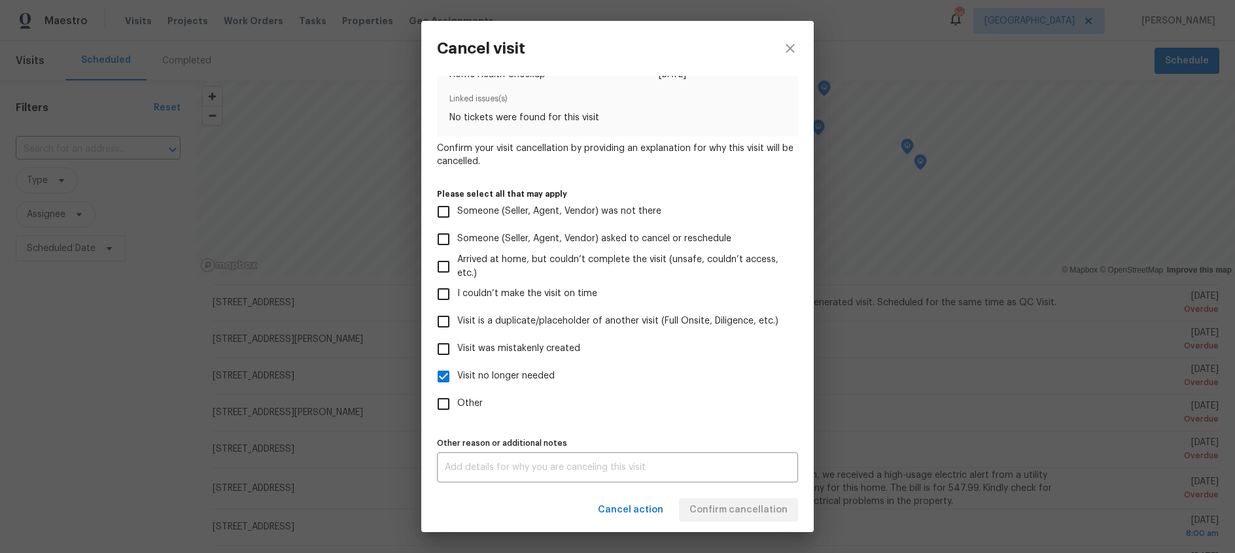 The image size is (1235, 553). What do you see at coordinates (594, 239) in the screenshot?
I see `span: Someone (Seller, Agent, Vendor) asked to cancel or reschedule` at bounding box center [594, 239].